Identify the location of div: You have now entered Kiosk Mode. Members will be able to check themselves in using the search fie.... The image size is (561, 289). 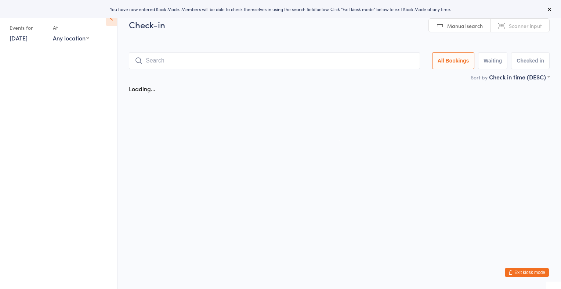
(281, 9).